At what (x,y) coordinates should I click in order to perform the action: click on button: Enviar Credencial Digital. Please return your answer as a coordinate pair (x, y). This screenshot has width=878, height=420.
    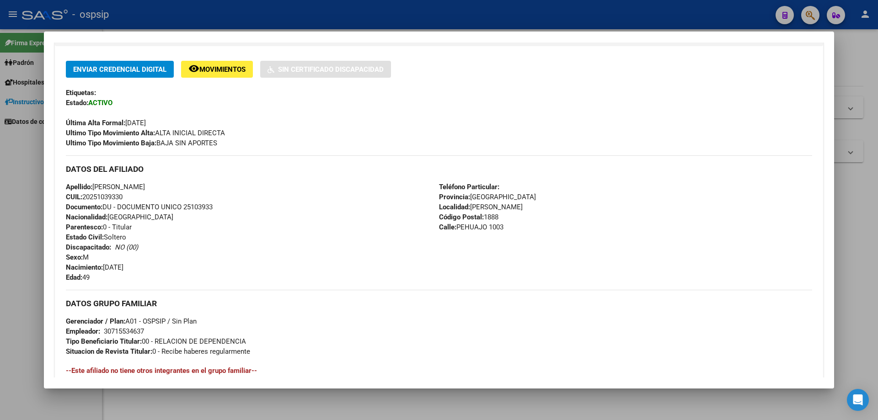
    Looking at the image, I should click on (120, 69).